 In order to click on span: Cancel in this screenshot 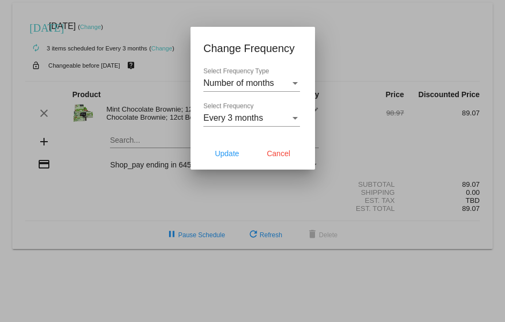, I will do `click(278, 153)`.